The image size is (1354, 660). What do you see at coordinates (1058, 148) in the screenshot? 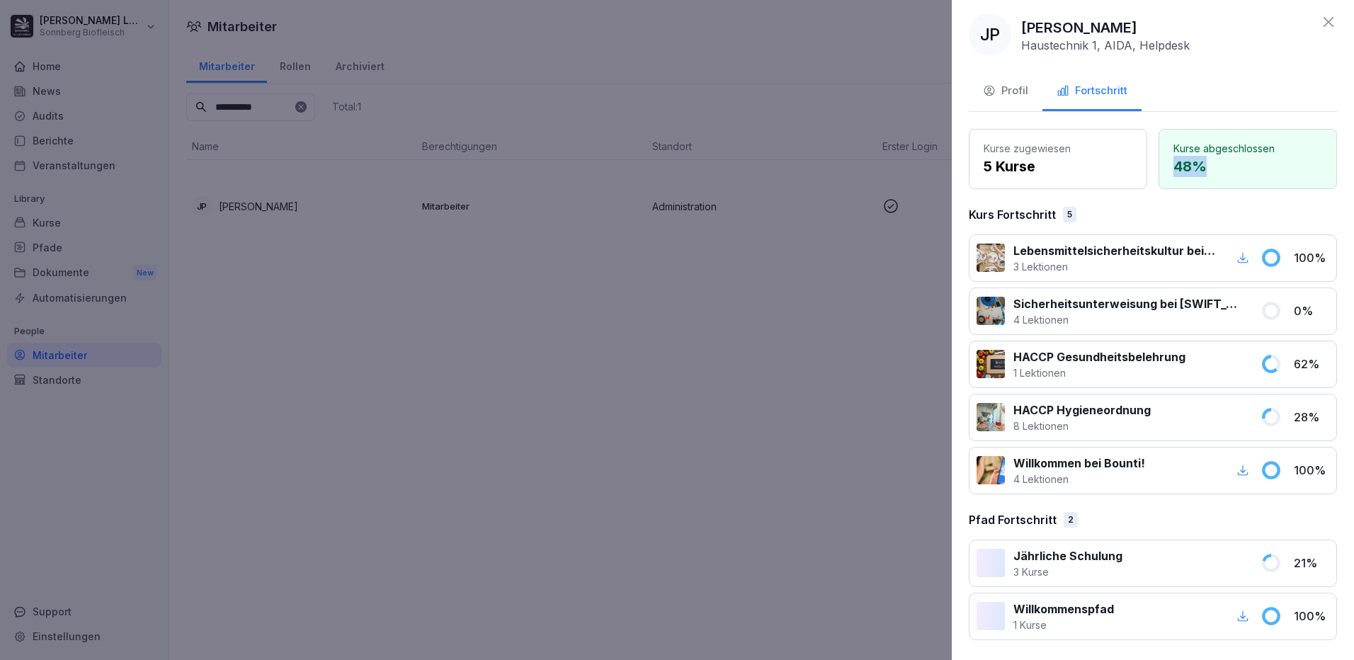
I see `p: Kurse zugewiesen` at bounding box center [1058, 148].